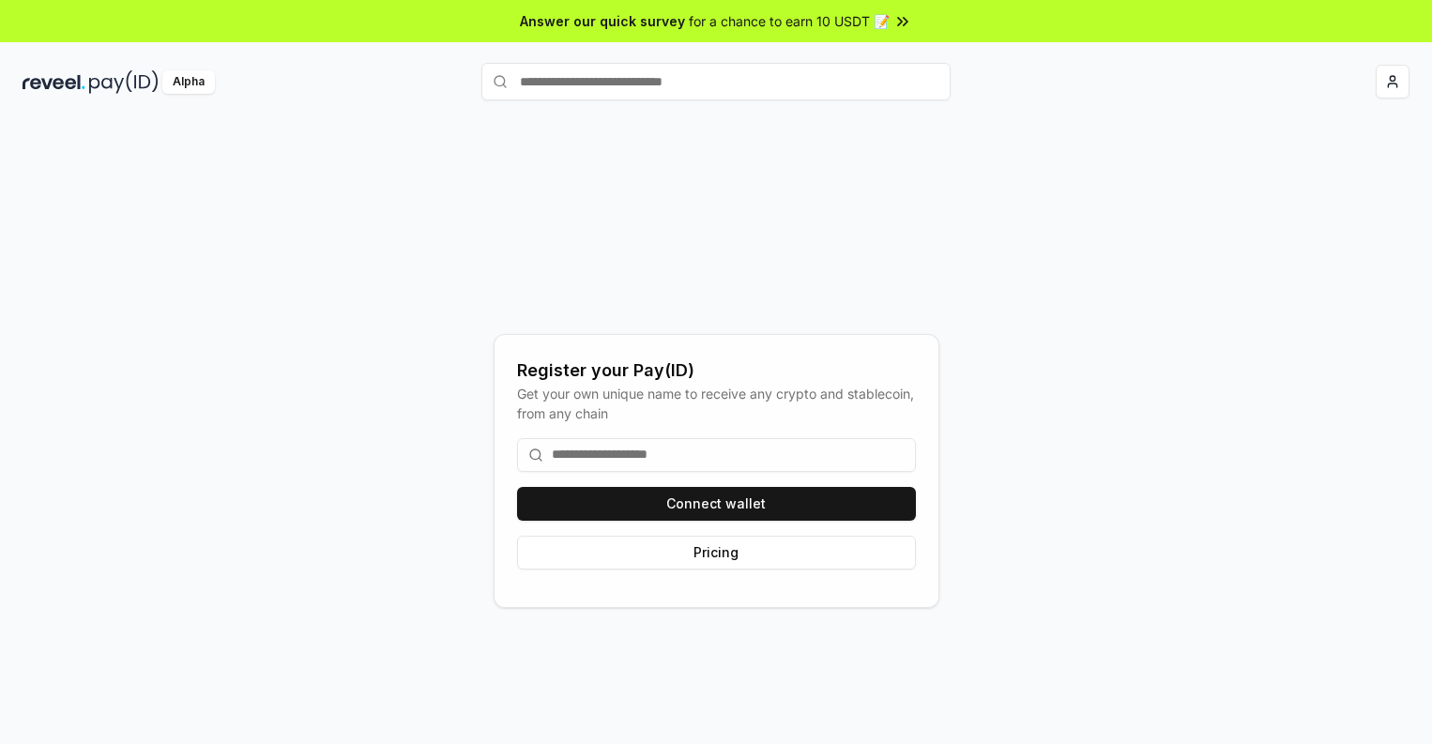  Describe the element at coordinates (53, 82) in the screenshot. I see `img: reveel_dark` at that location.